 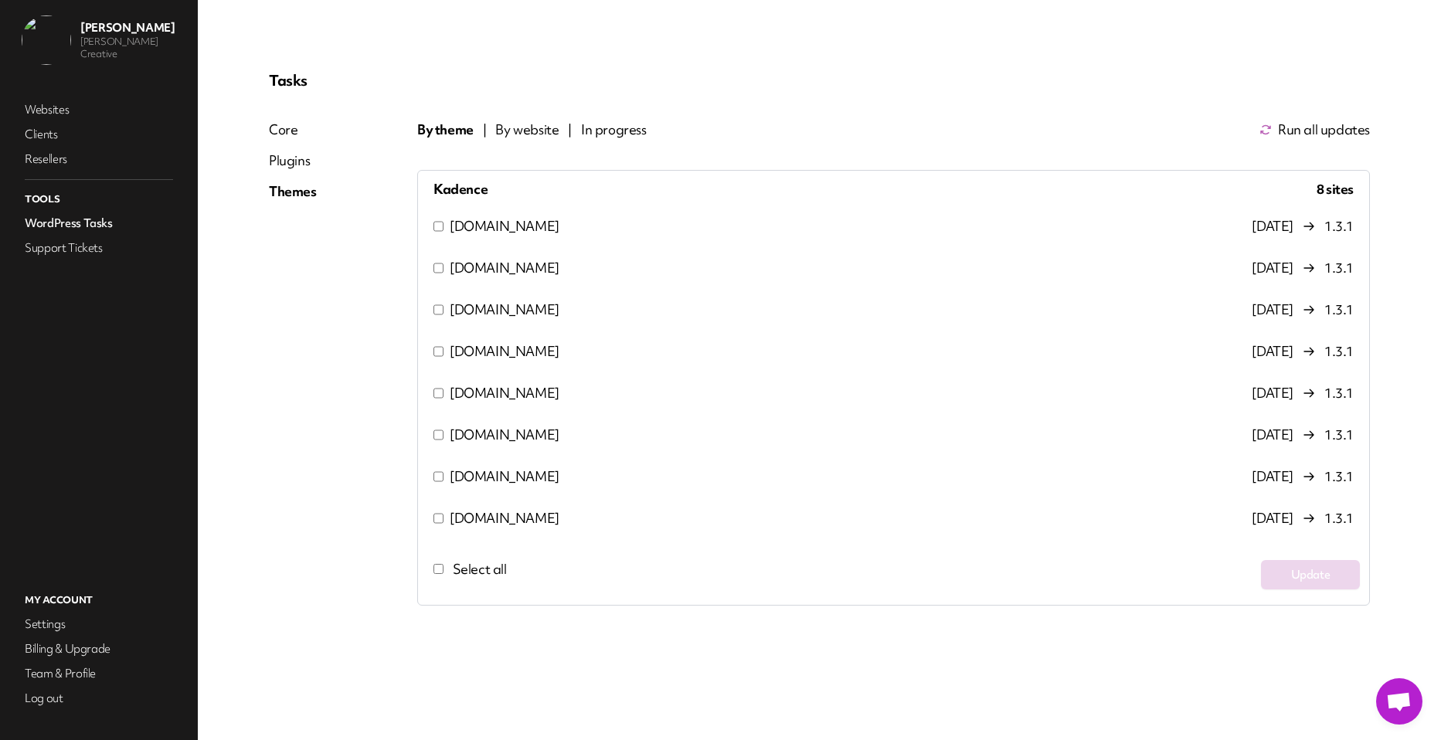 What do you see at coordinates (445, 130) in the screenshot?
I see `span: By theme` at bounding box center [445, 130].